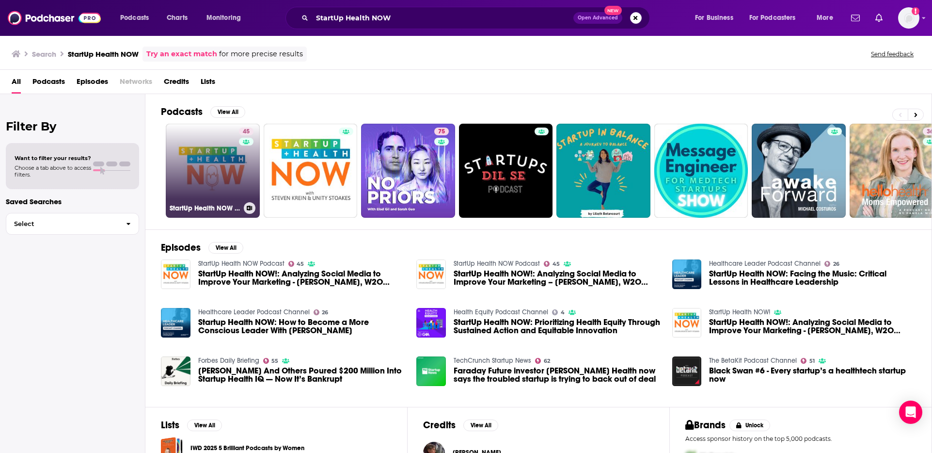 The height and width of the screenshot is (453, 932). Describe the element at coordinates (812, 278) in the screenshot. I see `span: StartUp Health NOW: Facing the Music: Critical Lessons in Healthcare Leadership` at that location.